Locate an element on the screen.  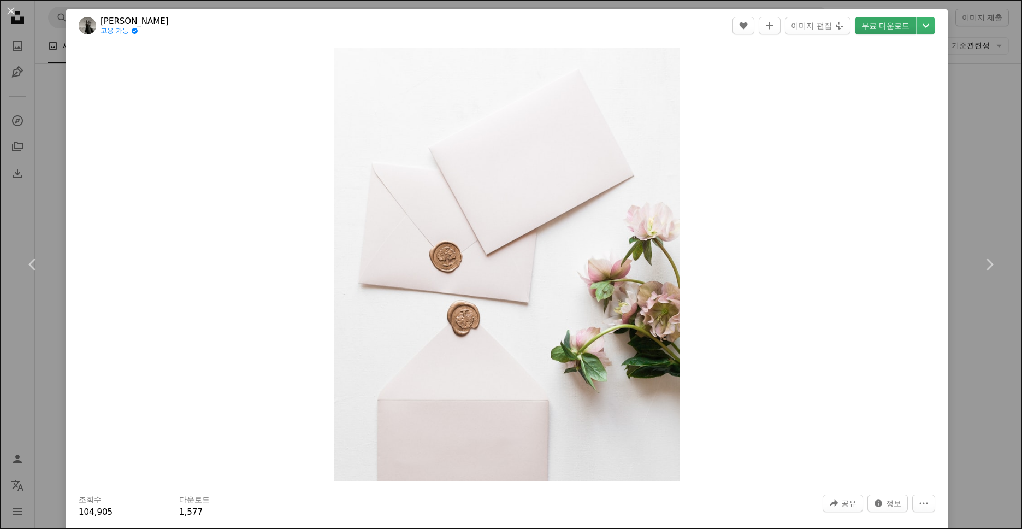
h3: 다운로드 is located at coordinates (194, 500).